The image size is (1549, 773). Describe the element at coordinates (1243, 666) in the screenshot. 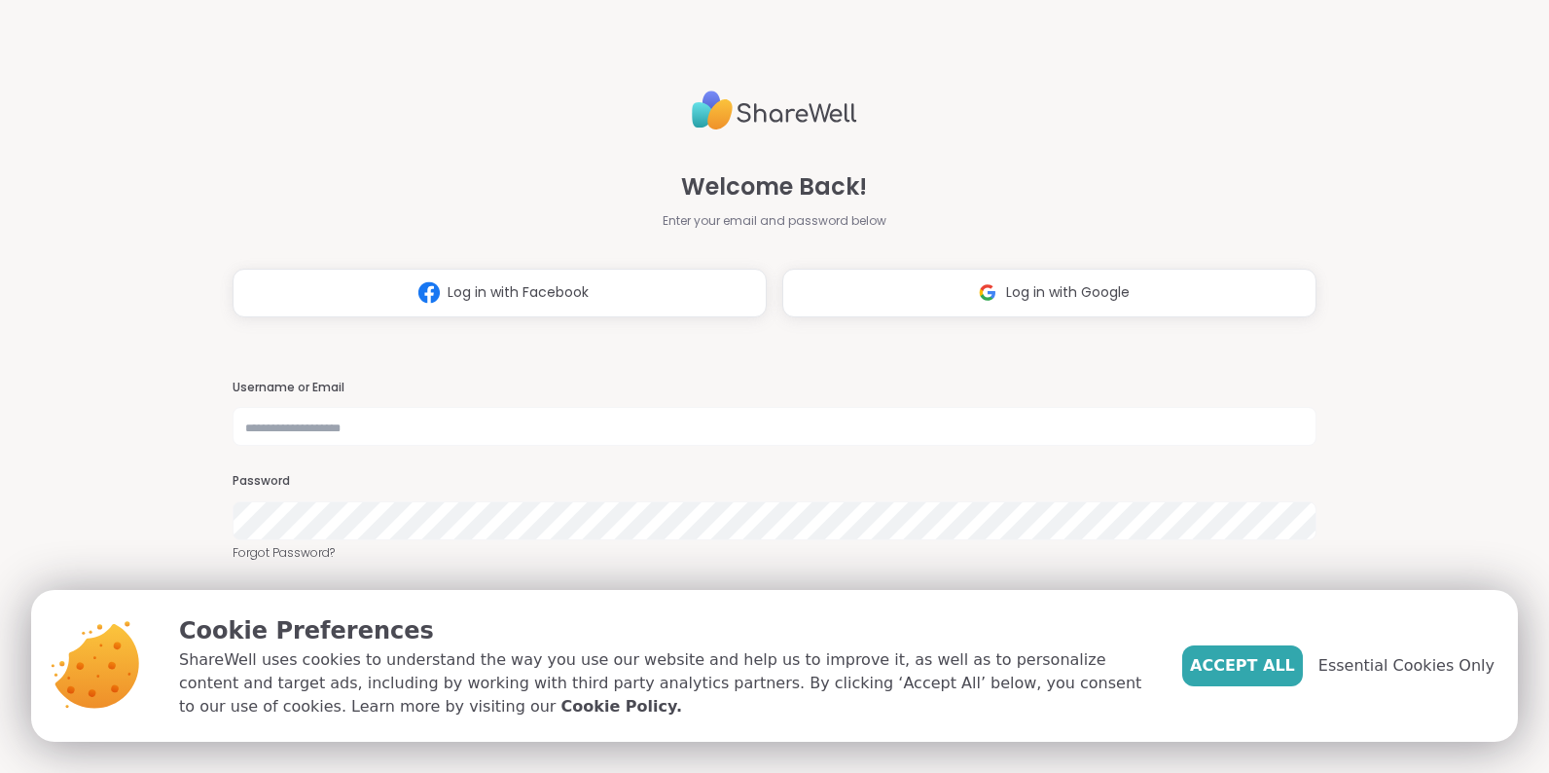

I see `button: Accept All` at that location.